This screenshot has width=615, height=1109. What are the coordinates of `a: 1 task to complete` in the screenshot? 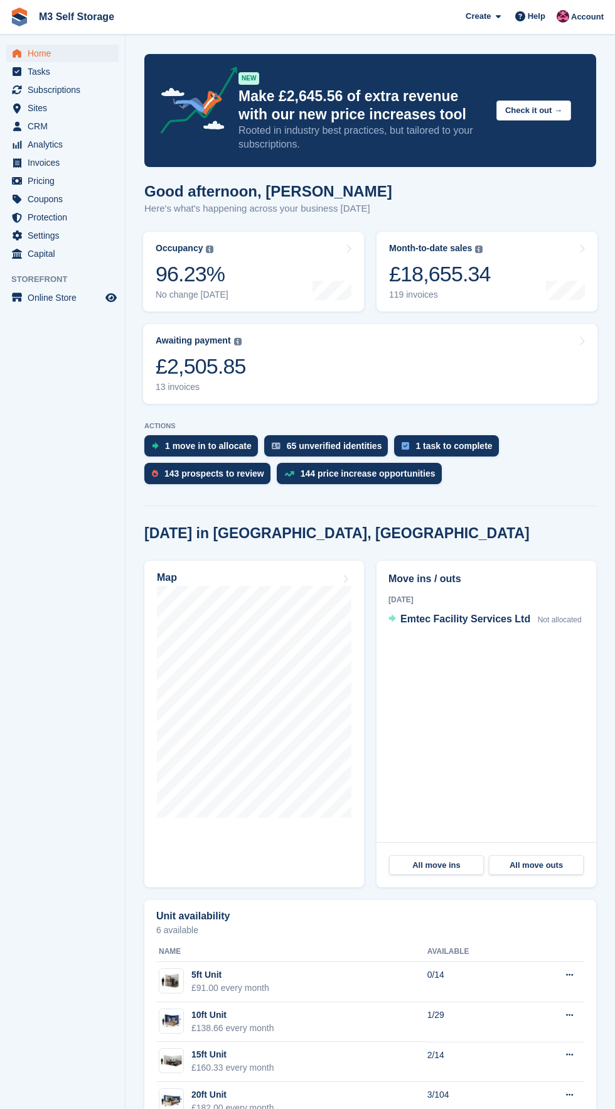 It's located at (449, 449).